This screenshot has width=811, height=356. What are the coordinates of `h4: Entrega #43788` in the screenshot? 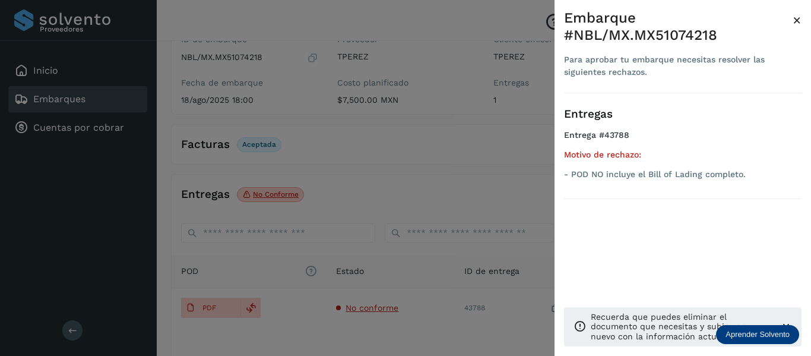 It's located at (683, 140).